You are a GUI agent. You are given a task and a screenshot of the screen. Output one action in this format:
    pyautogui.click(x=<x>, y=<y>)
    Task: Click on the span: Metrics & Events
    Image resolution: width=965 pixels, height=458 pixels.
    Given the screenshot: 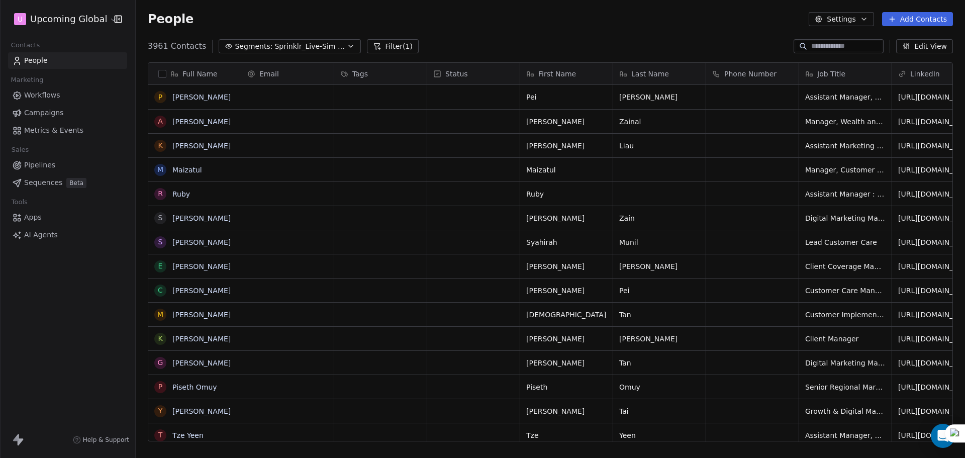 What is the action you would take?
    pyautogui.click(x=54, y=130)
    